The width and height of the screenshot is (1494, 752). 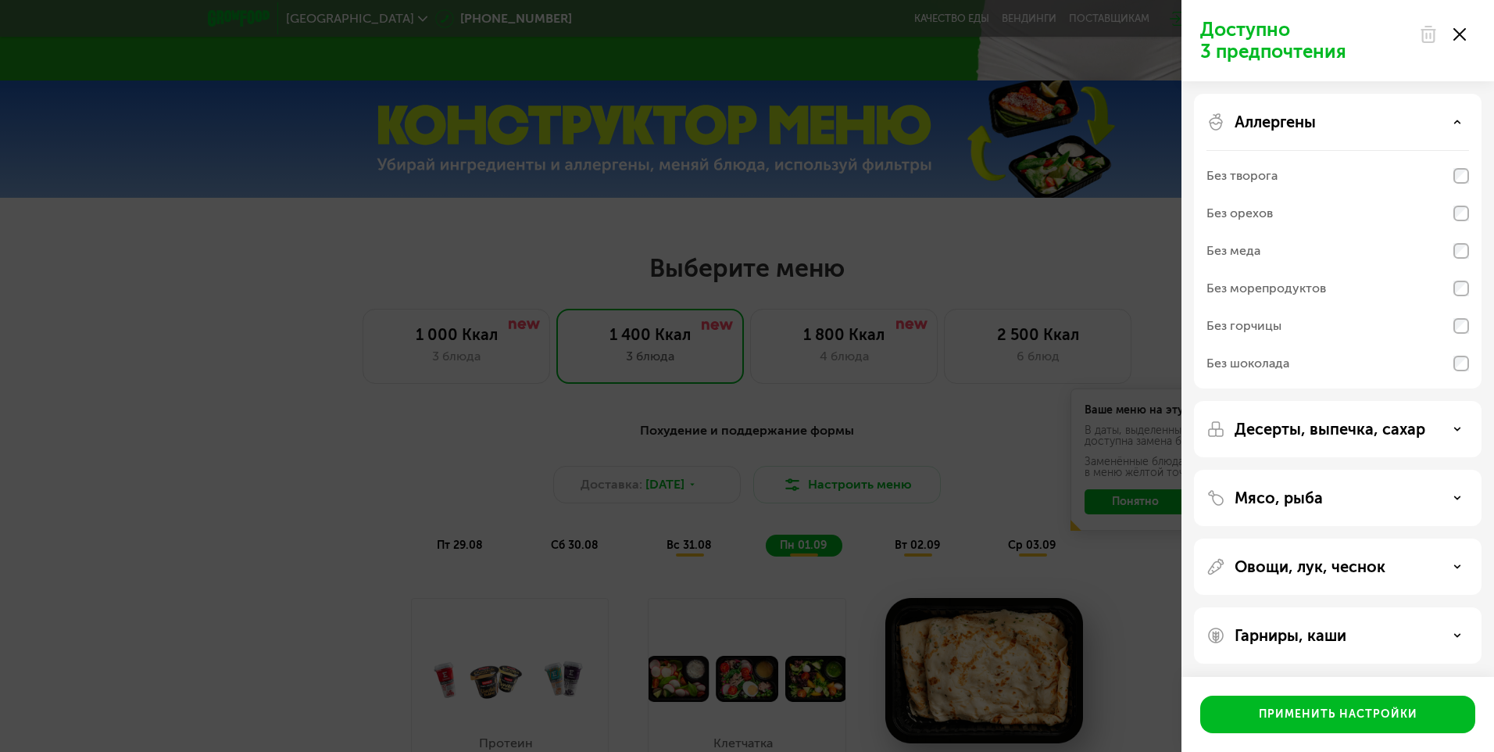 What do you see at coordinates (1248, 363) in the screenshot?
I see `div: Без шоколада` at bounding box center [1248, 363].